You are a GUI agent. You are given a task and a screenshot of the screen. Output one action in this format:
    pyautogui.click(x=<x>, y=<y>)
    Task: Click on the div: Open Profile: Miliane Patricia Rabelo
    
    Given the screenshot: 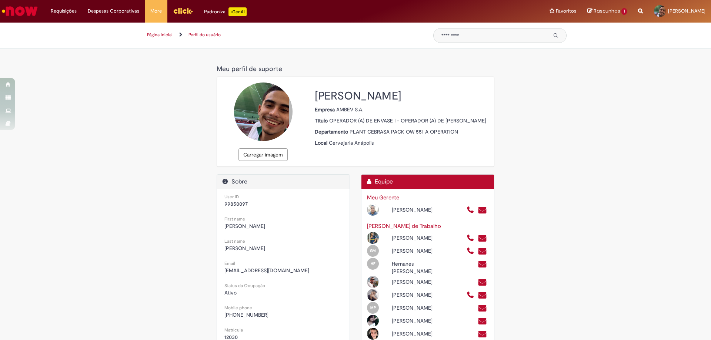 What is the action you would take?
    pyautogui.click(x=411, y=320)
    